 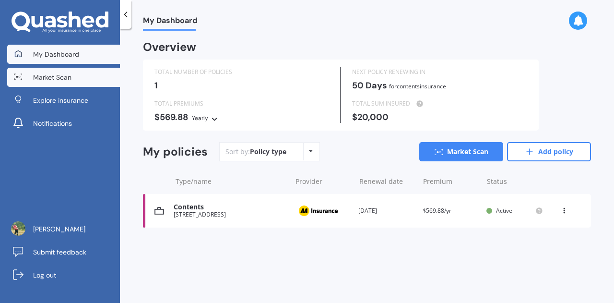 I want to click on div: 1, so click(x=241, y=85).